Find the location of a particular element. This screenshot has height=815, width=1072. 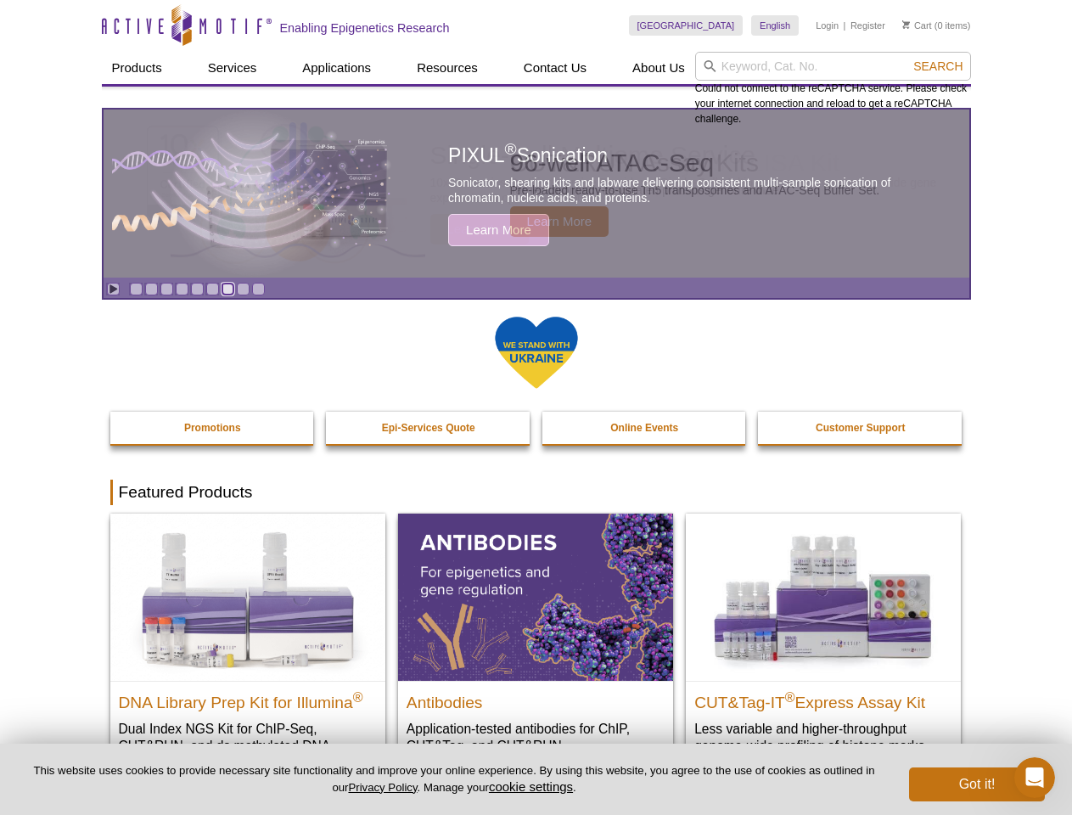

button: Got it! is located at coordinates (977, 784).